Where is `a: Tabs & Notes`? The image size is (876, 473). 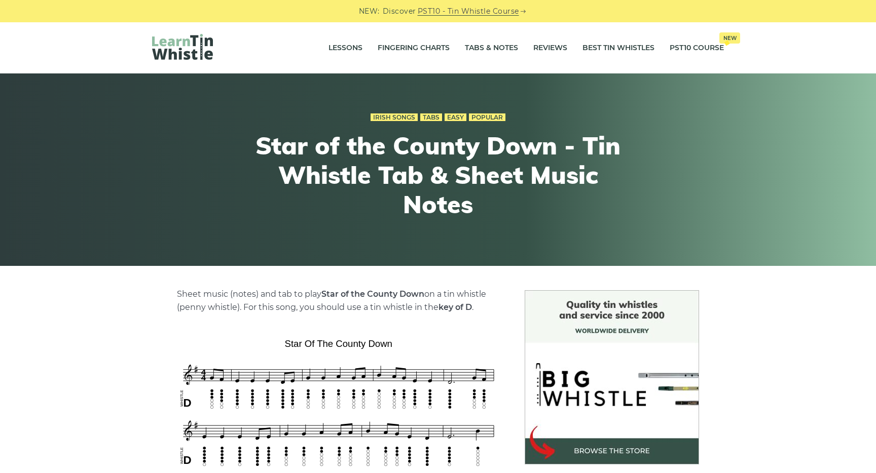
a: Tabs & Notes is located at coordinates (491, 48).